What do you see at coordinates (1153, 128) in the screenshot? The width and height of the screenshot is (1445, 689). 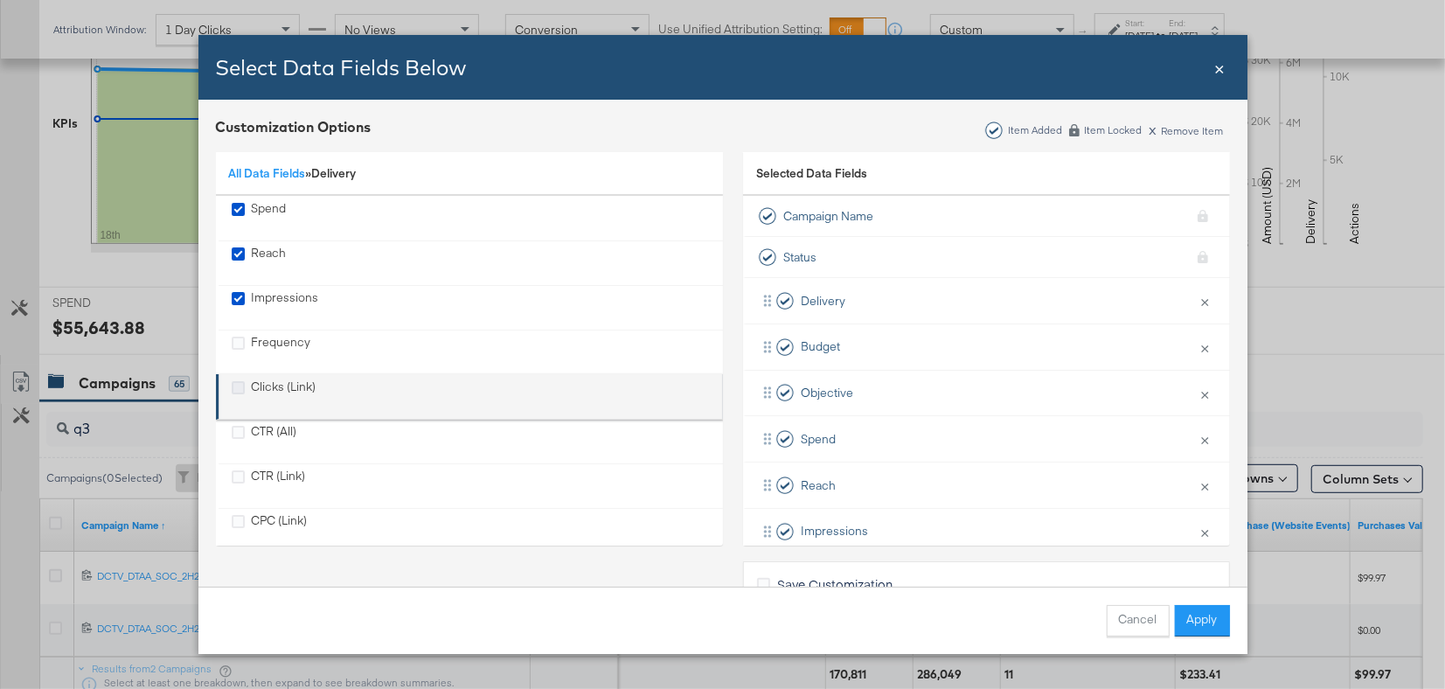 I see `span: x` at bounding box center [1153, 128].